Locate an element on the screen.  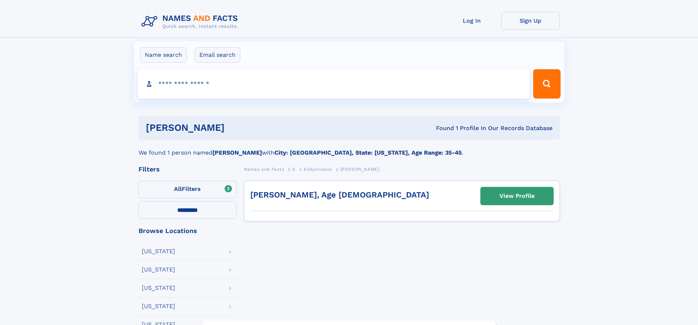
a: Esbjornsson is located at coordinates (318, 169).